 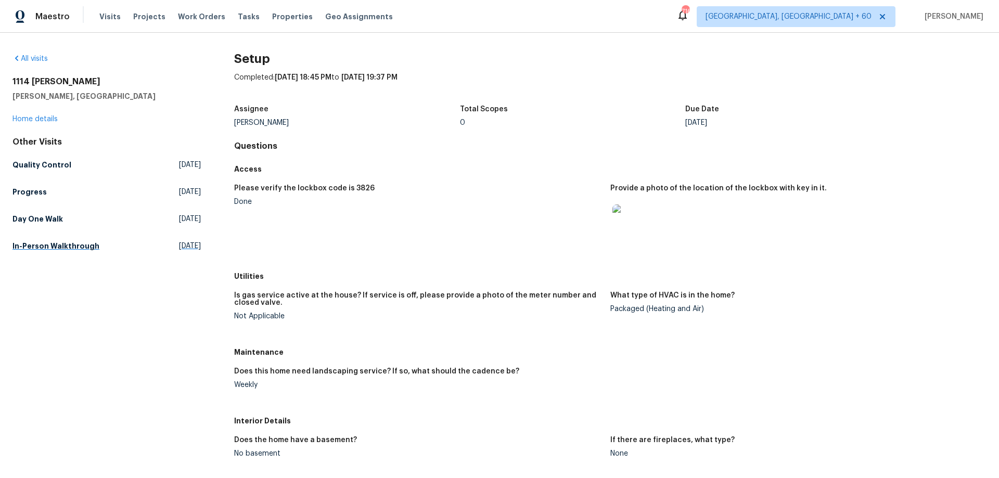 I want to click on span: Work Orders, so click(x=201, y=17).